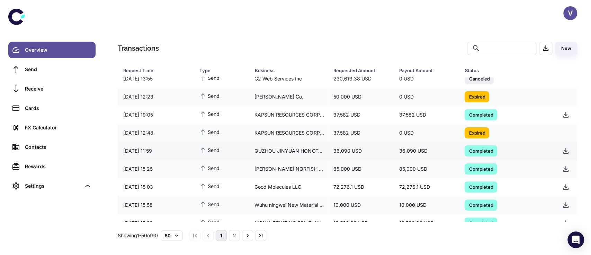  I want to click on div: Payout Amount, so click(424, 70).